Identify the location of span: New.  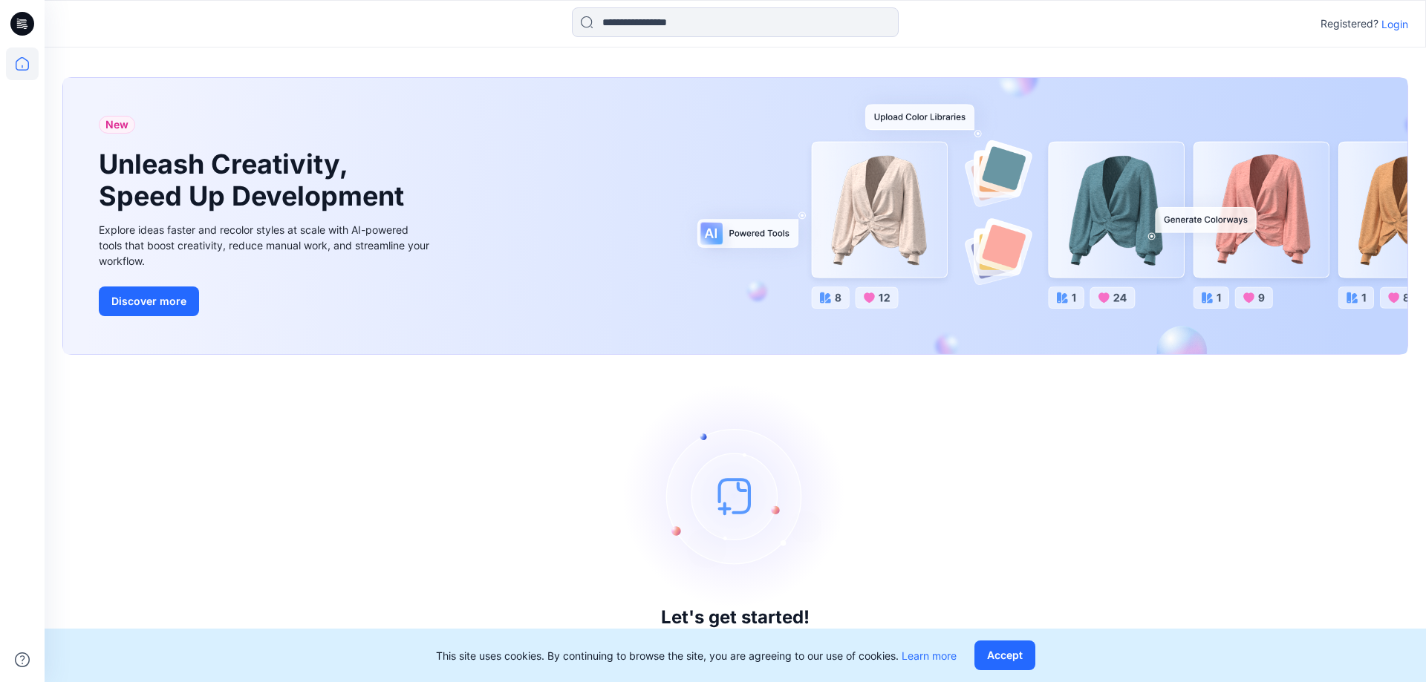
(117, 125).